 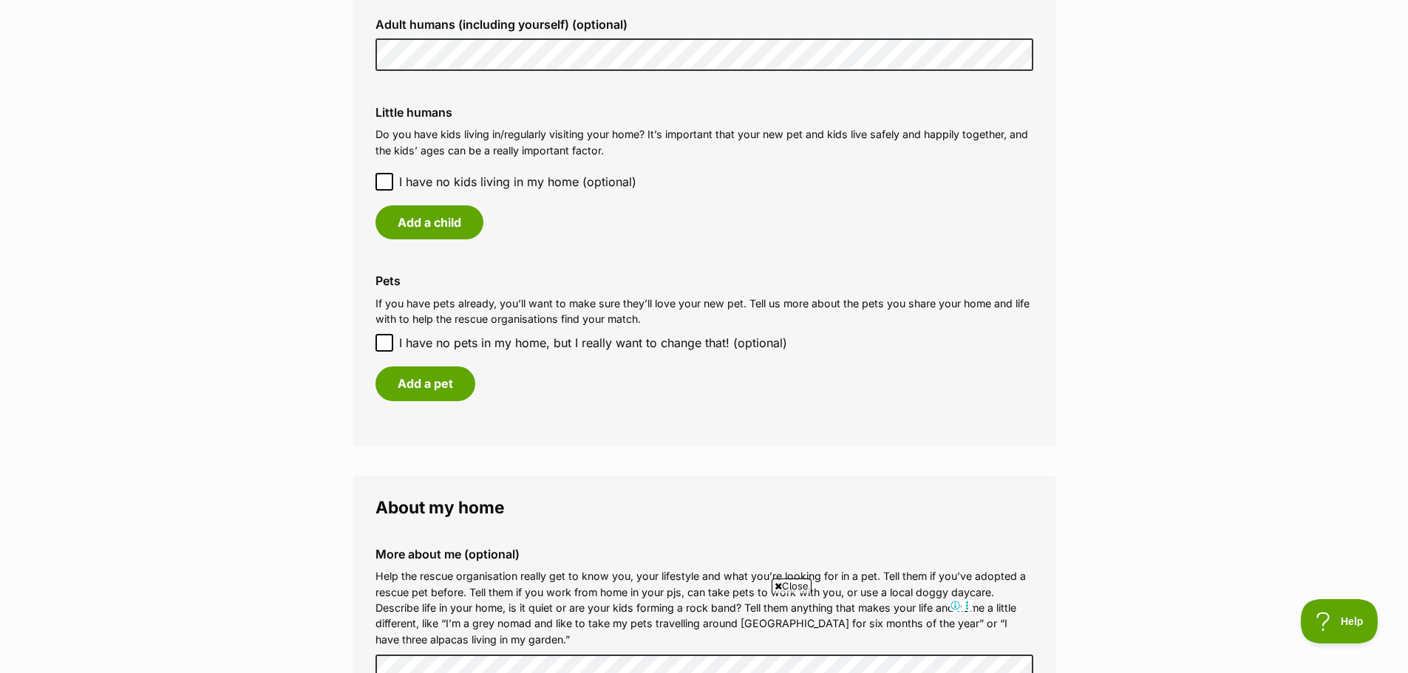 I want to click on legend: About my home, so click(x=704, y=508).